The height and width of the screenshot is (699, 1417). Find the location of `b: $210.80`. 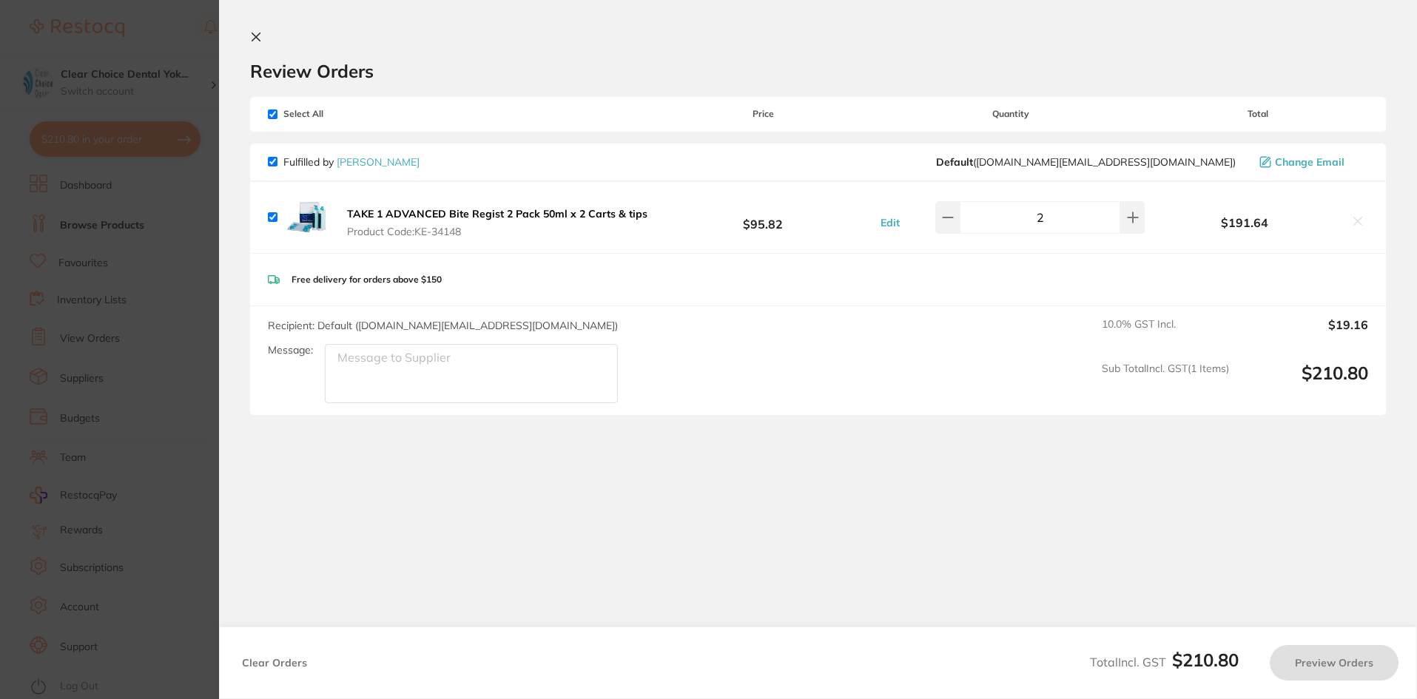

b: $210.80 is located at coordinates (1205, 660).